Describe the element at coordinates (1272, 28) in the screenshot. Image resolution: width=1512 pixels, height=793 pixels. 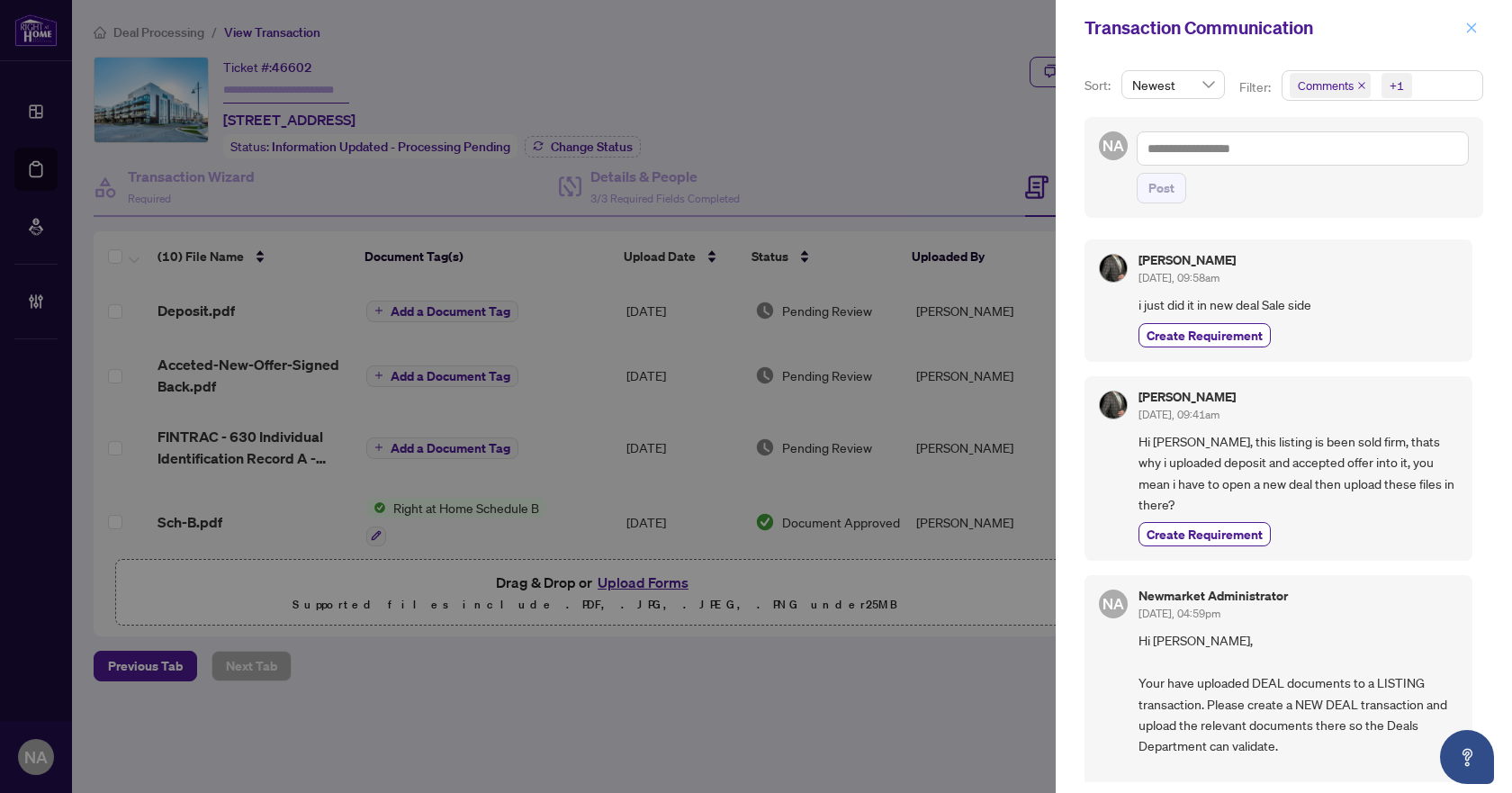
I see `div: Transaction Communication` at that location.